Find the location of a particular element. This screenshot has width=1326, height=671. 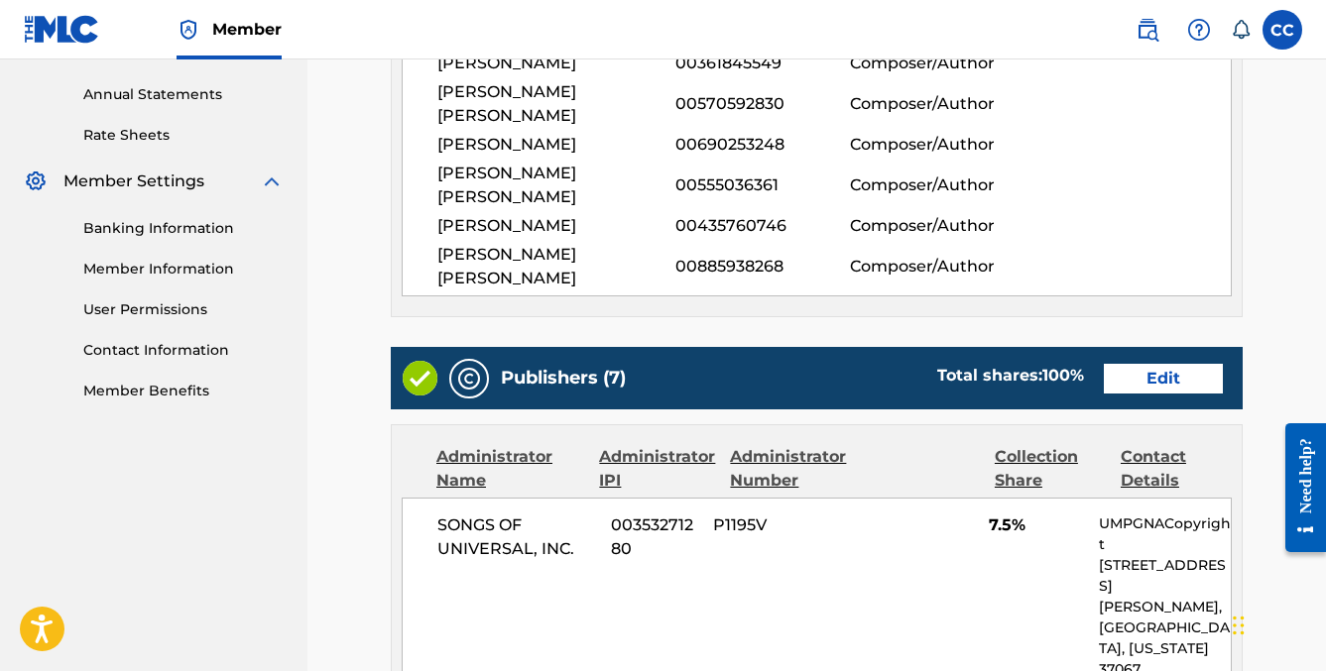

span: 100 % is located at coordinates (1063, 375).